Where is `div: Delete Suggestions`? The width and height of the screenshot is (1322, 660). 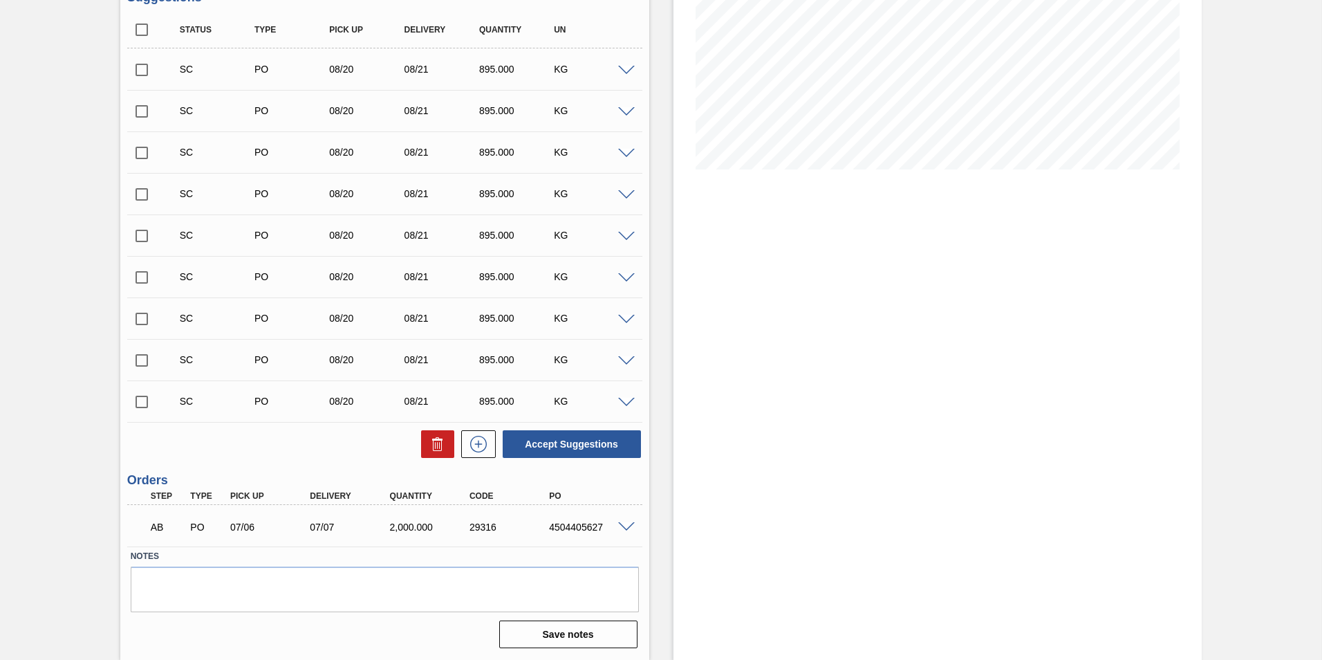
div: Delete Suggestions is located at coordinates (434, 444).